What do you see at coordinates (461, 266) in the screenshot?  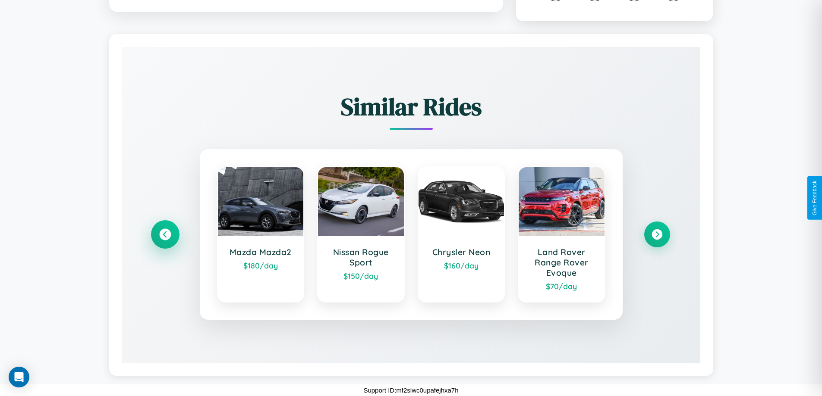 I see `div: $ 160 /day` at bounding box center [461, 266].